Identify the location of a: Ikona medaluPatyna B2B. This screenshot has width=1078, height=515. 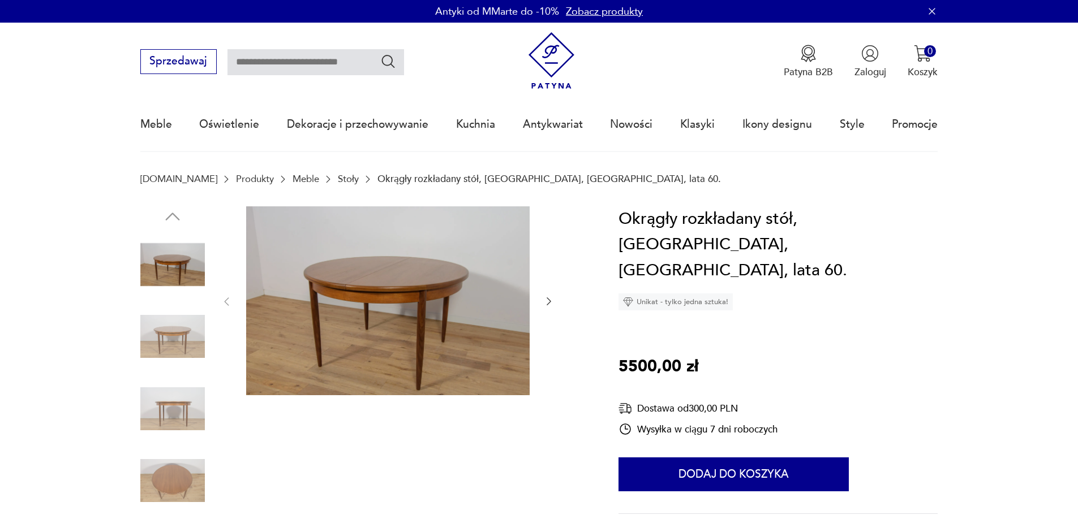
(808, 62).